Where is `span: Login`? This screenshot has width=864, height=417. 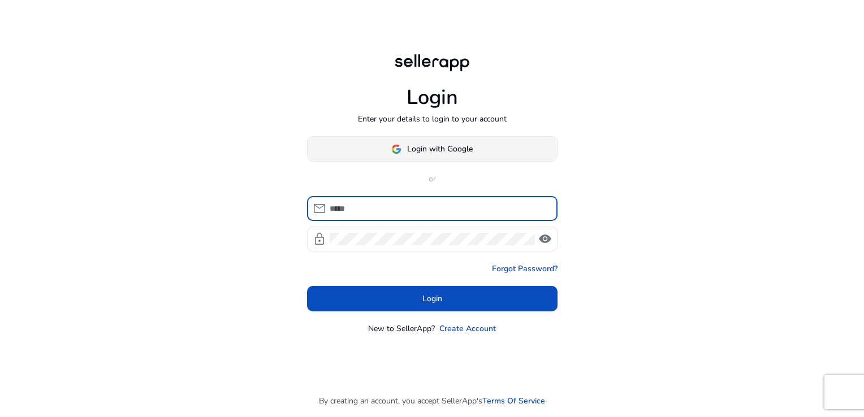
span: Login is located at coordinates (432, 298).